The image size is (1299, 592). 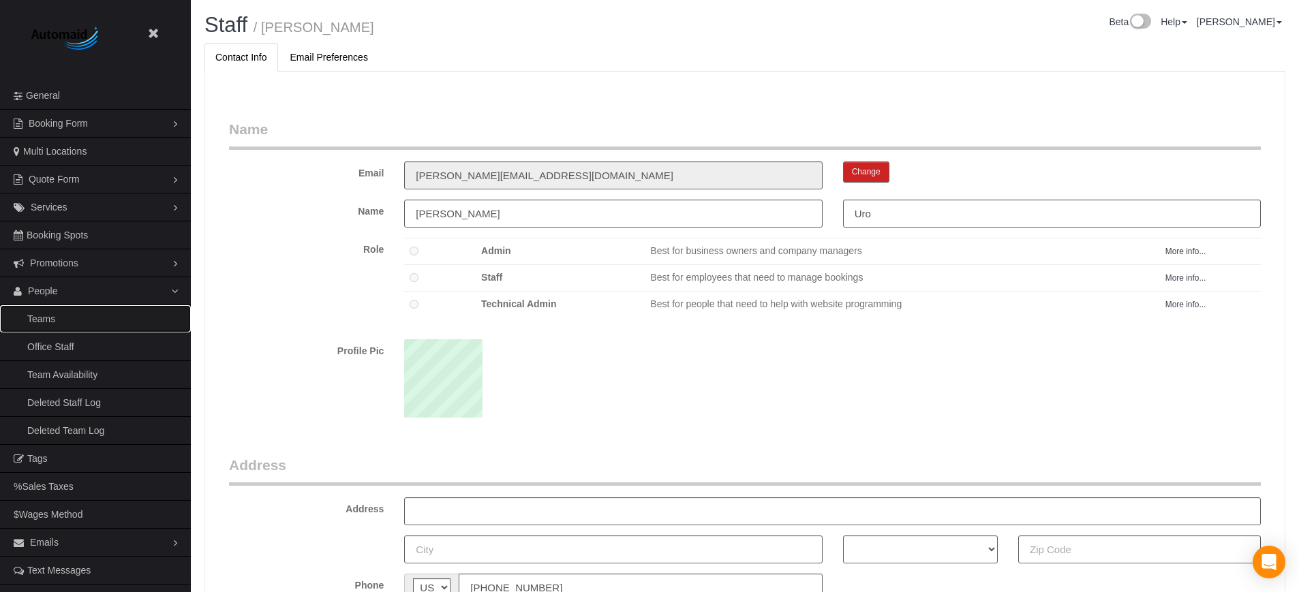 What do you see at coordinates (57, 235) in the screenshot?
I see `span: Booking Spots` at bounding box center [57, 235].